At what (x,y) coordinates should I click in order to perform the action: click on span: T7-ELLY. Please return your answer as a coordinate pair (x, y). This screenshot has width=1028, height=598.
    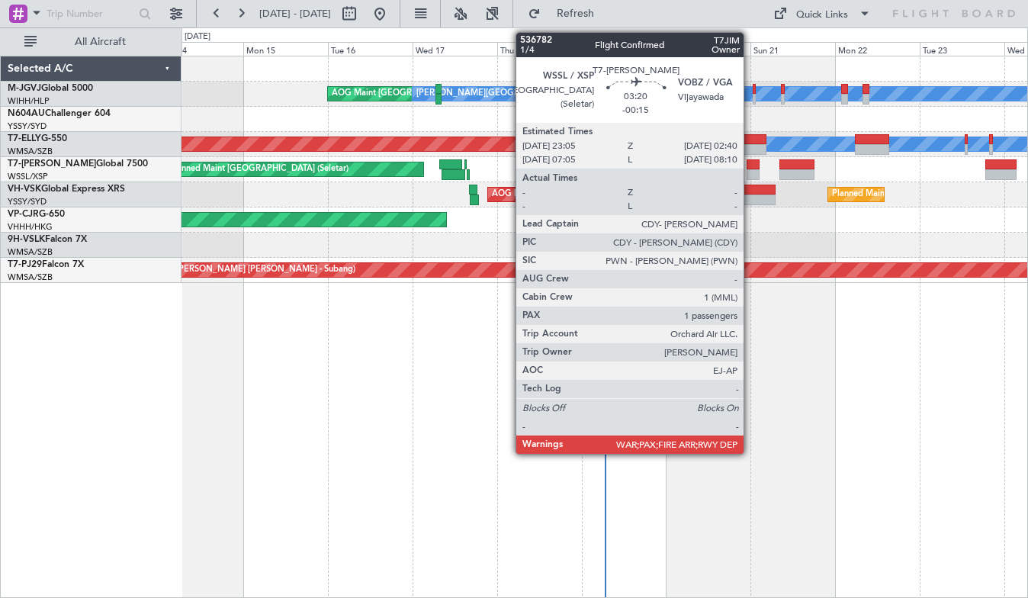
    Looking at the image, I should click on (24, 139).